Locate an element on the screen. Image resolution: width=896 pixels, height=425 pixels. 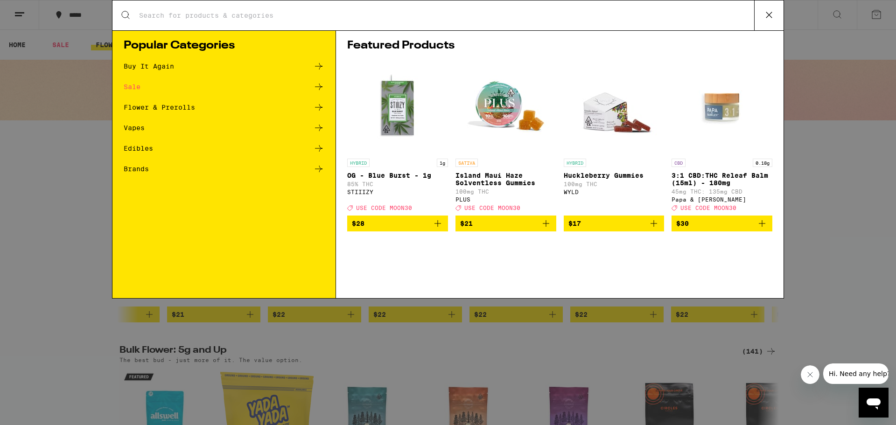
a: Open page for 3:1 CBD:THC Releaf Balm (15ml) - 180mg from Papa & Barkley is located at coordinates (722, 138).